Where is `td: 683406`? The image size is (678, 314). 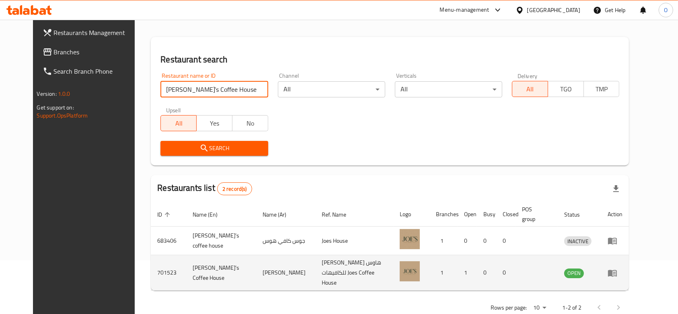
td: 683406 is located at coordinates (168, 240).